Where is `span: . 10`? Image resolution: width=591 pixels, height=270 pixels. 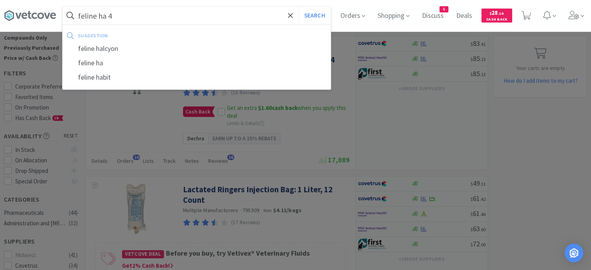
span: . 10 is located at coordinates (501, 13).